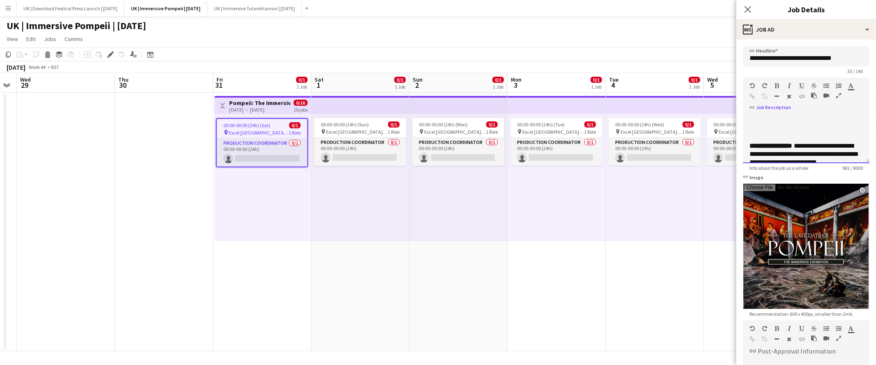 This screenshot has width=876, height=365. Describe the element at coordinates (806, 30) in the screenshot. I see `div: Job Ad` at that location.